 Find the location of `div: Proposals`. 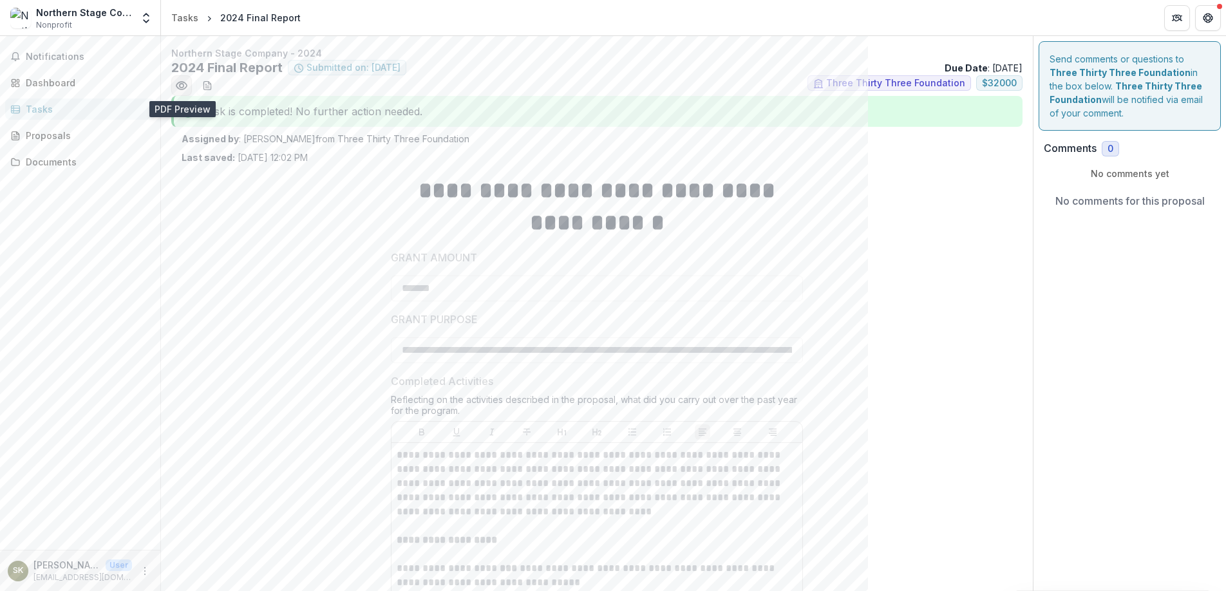

div: Proposals is located at coordinates (85, 135).